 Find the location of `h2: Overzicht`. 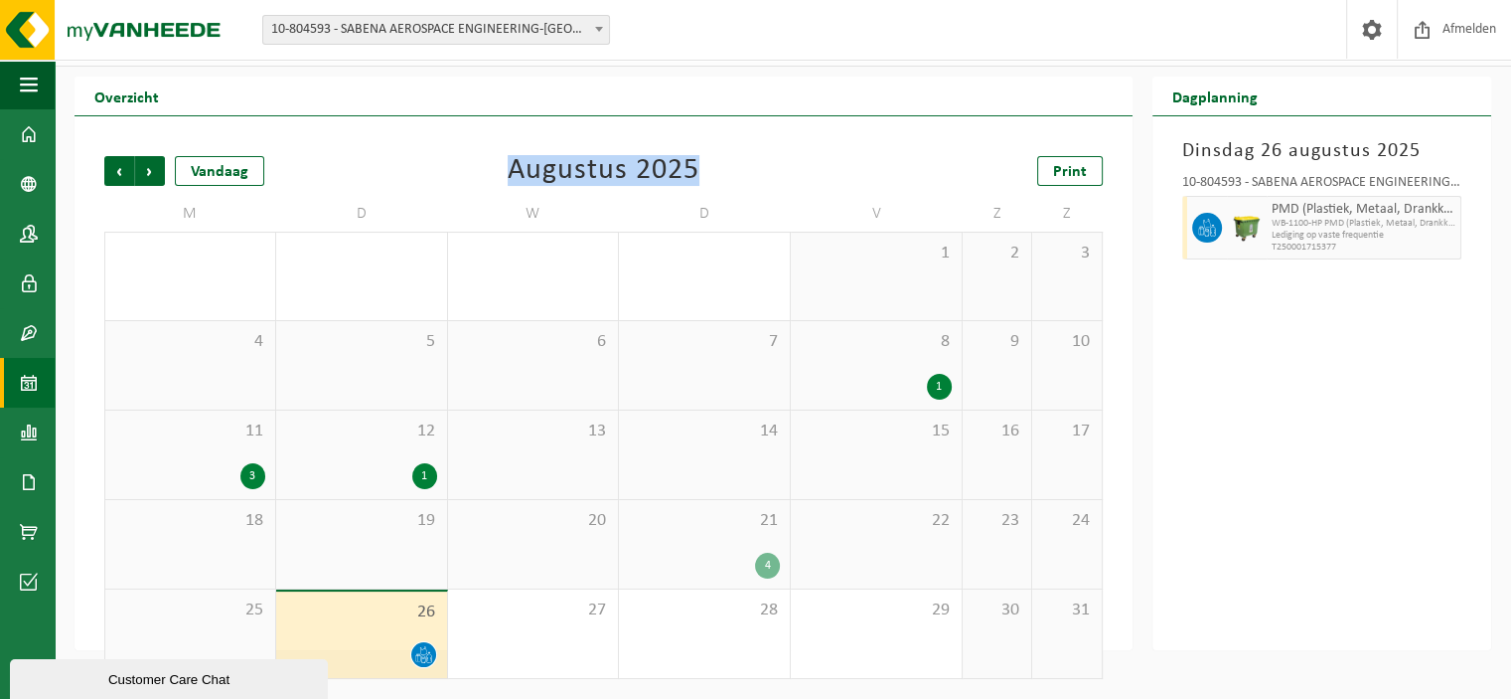

h2: Overzicht is located at coordinates (126, 95).